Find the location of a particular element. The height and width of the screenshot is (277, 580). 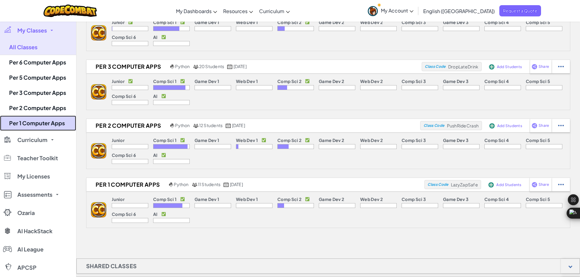

span: Resources is located at coordinates (235, 11).